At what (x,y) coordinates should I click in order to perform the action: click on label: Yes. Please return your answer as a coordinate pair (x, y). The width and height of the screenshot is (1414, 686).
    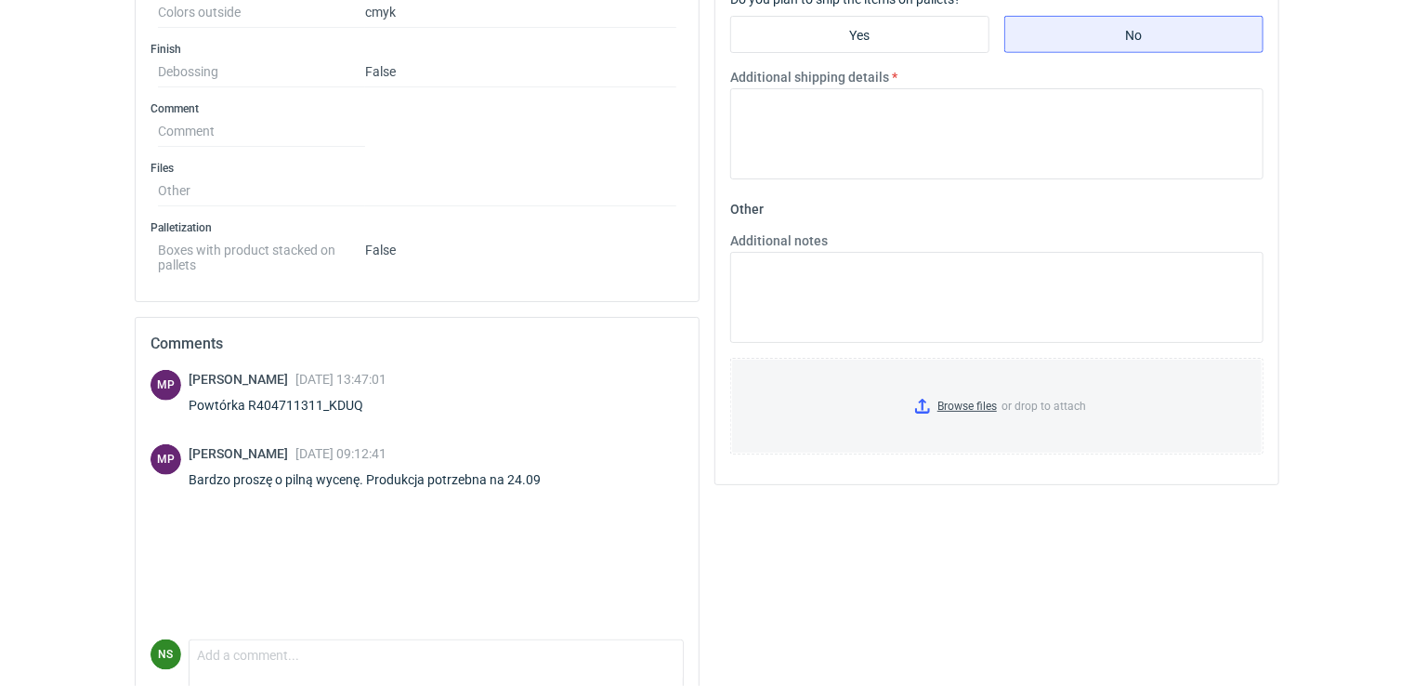
    Looking at the image, I should click on (860, 34).